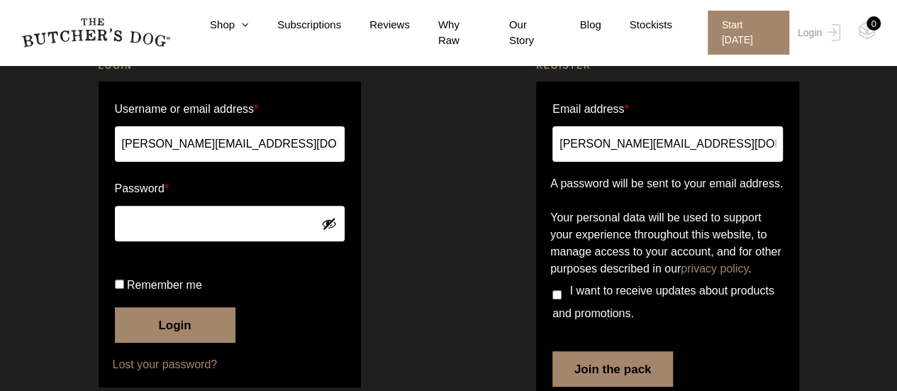 The width and height of the screenshot is (897, 391). I want to click on span: I want to receive updates about products and promotions., so click(663, 301).